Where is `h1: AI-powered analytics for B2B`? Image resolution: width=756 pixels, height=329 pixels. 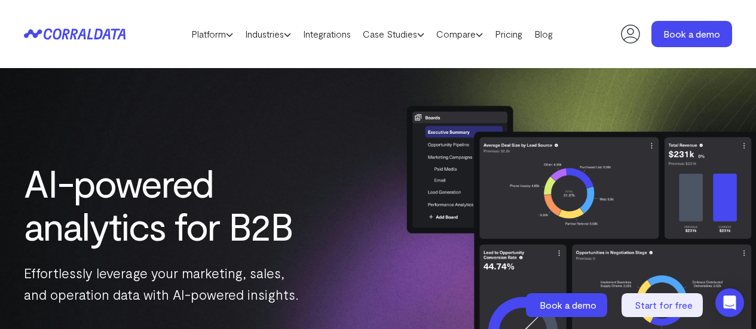 h1: AI-powered analytics for B2B is located at coordinates (189, 204).